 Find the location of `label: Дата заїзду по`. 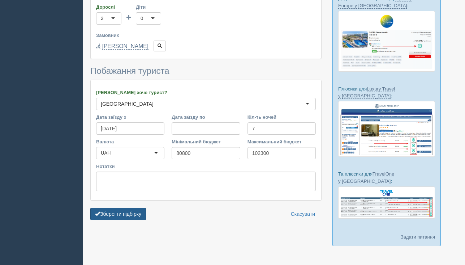

label: Дата заїзду по is located at coordinates (206, 117).